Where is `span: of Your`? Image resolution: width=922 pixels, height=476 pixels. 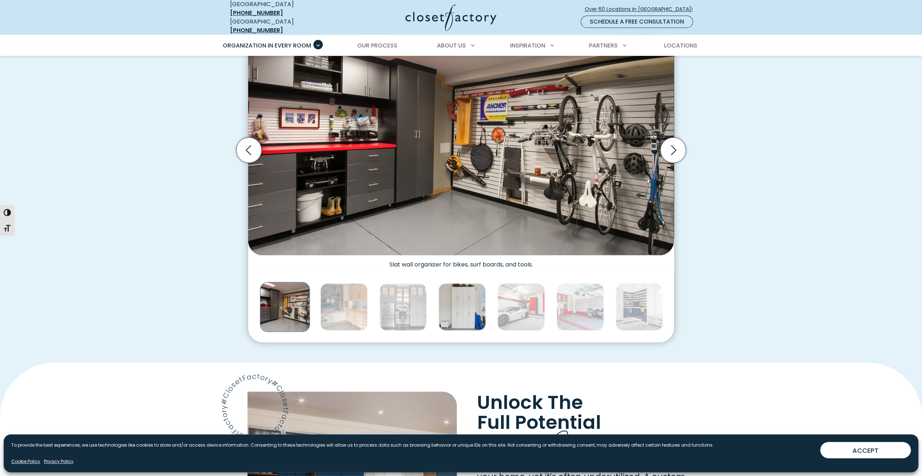 span: of Your is located at coordinates (510, 442).